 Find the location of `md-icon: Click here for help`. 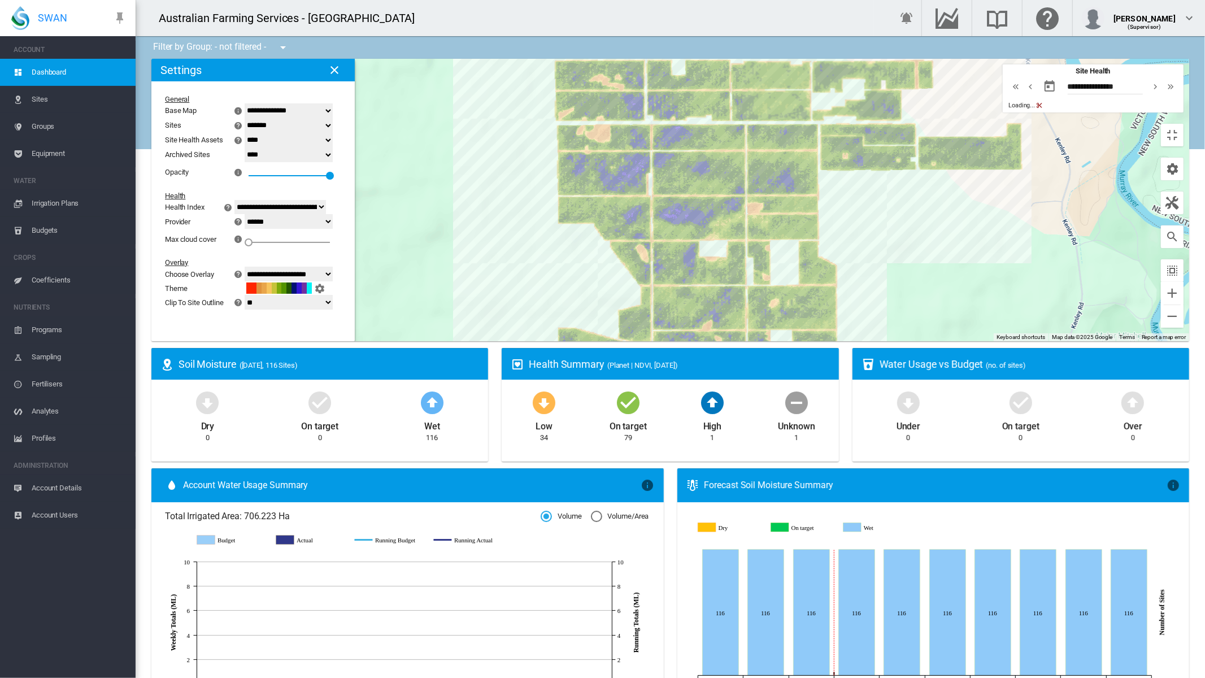

md-icon: Click here for help is located at coordinates (1048, 18).